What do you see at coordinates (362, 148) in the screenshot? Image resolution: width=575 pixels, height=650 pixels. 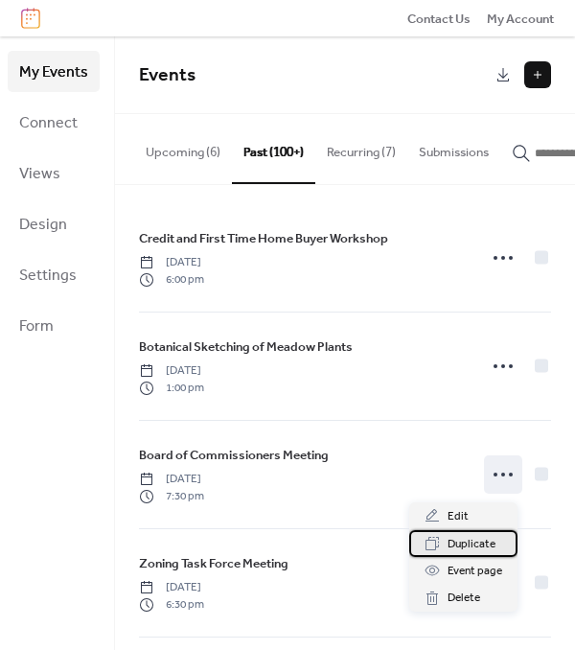 I see `button: Recurring (7)` at bounding box center [362, 148].